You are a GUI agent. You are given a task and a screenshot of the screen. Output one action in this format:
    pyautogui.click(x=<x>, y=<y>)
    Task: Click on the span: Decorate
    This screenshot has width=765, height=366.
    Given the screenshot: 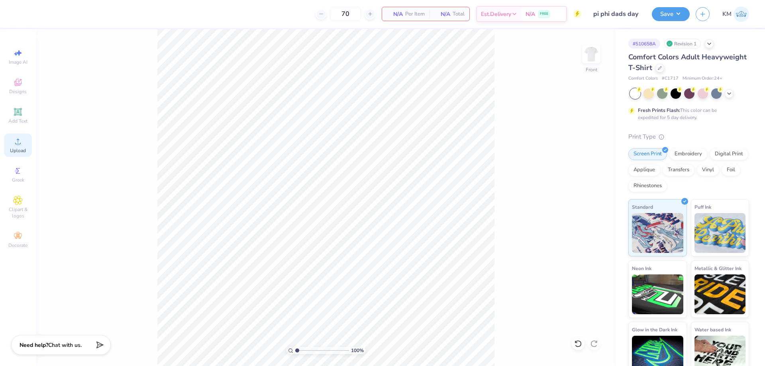 What is the action you would take?
    pyautogui.click(x=18, y=245)
    